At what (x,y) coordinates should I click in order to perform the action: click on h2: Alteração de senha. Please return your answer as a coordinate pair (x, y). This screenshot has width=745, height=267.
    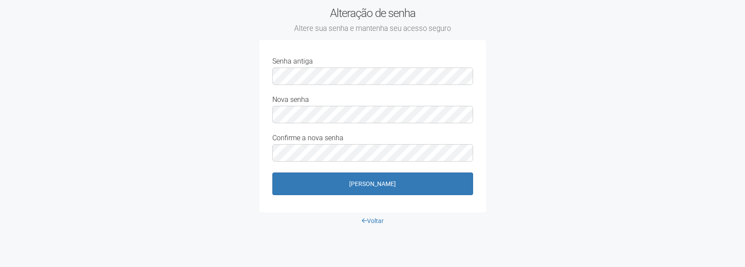
    Looking at the image, I should click on (373, 20).